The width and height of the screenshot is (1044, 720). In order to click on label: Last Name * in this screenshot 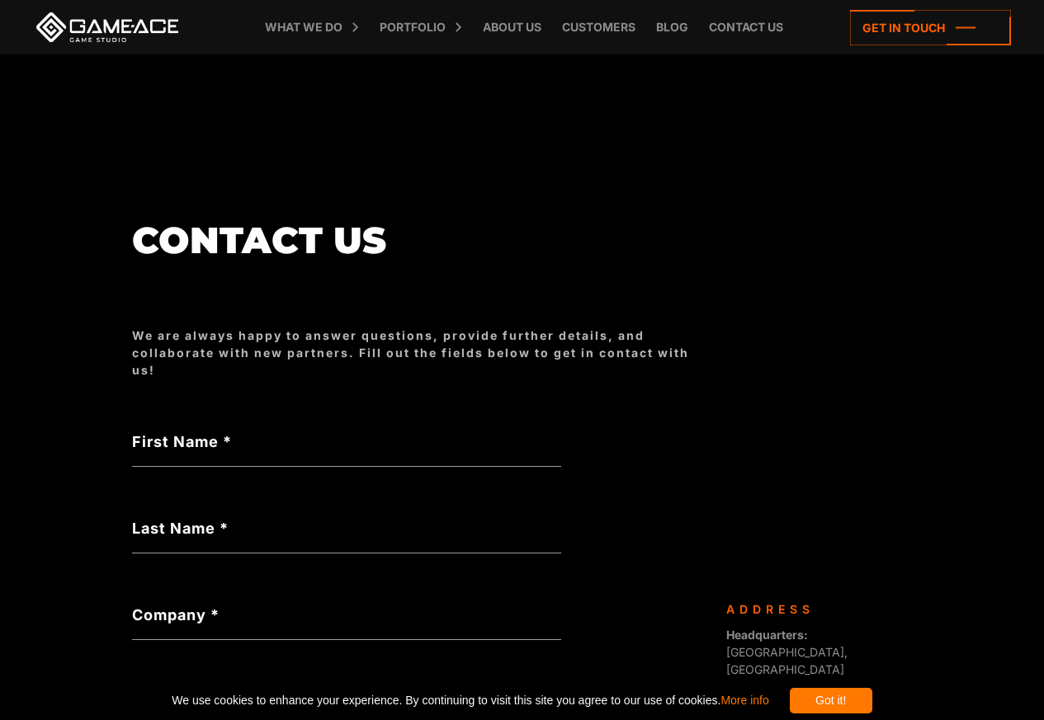, I will do `click(347, 528)`.